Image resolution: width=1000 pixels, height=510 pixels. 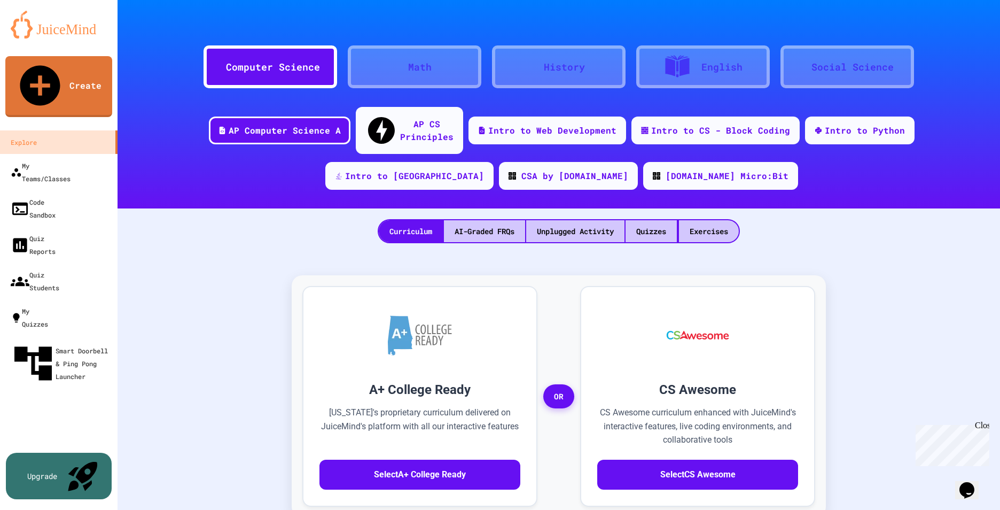 I want to click on a: Create, so click(x=59, y=87).